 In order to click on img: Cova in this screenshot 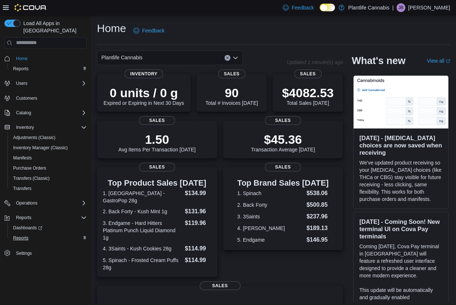, I will do `click(31, 8)`.